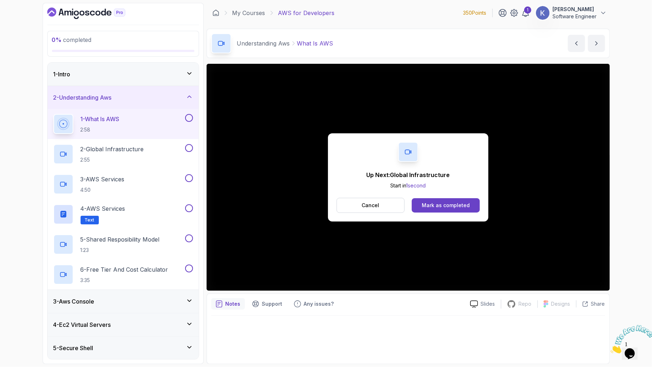  What do you see at coordinates (72, 40) in the screenshot?
I see `span: completed` at bounding box center [72, 40].